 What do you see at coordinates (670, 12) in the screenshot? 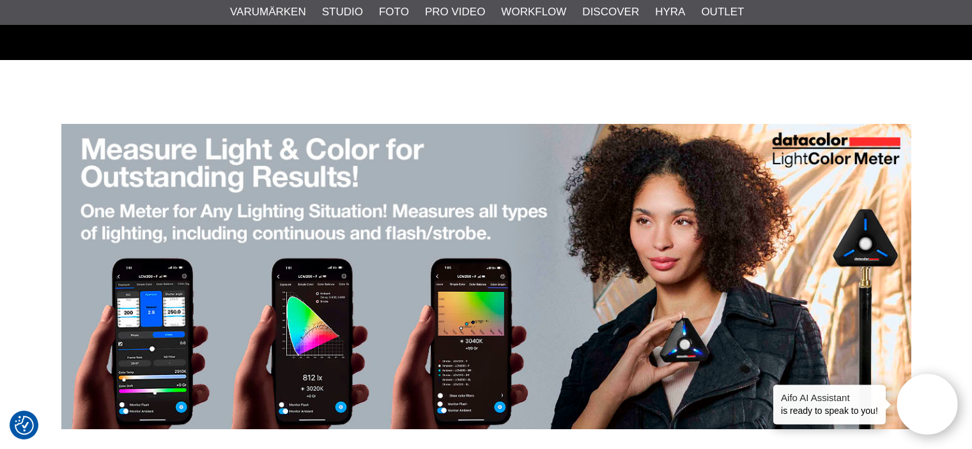
I see `a: Hyra` at bounding box center [670, 12].